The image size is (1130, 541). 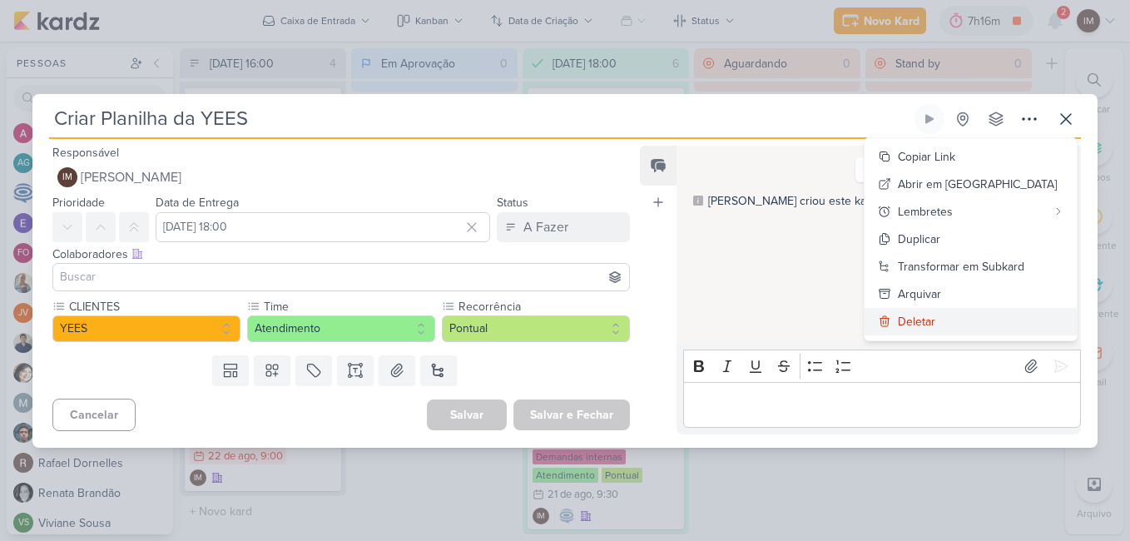 I want to click on p: IM, so click(x=67, y=177).